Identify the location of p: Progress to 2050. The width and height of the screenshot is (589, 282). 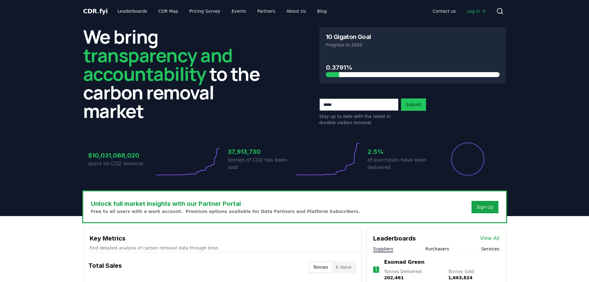
(413, 45).